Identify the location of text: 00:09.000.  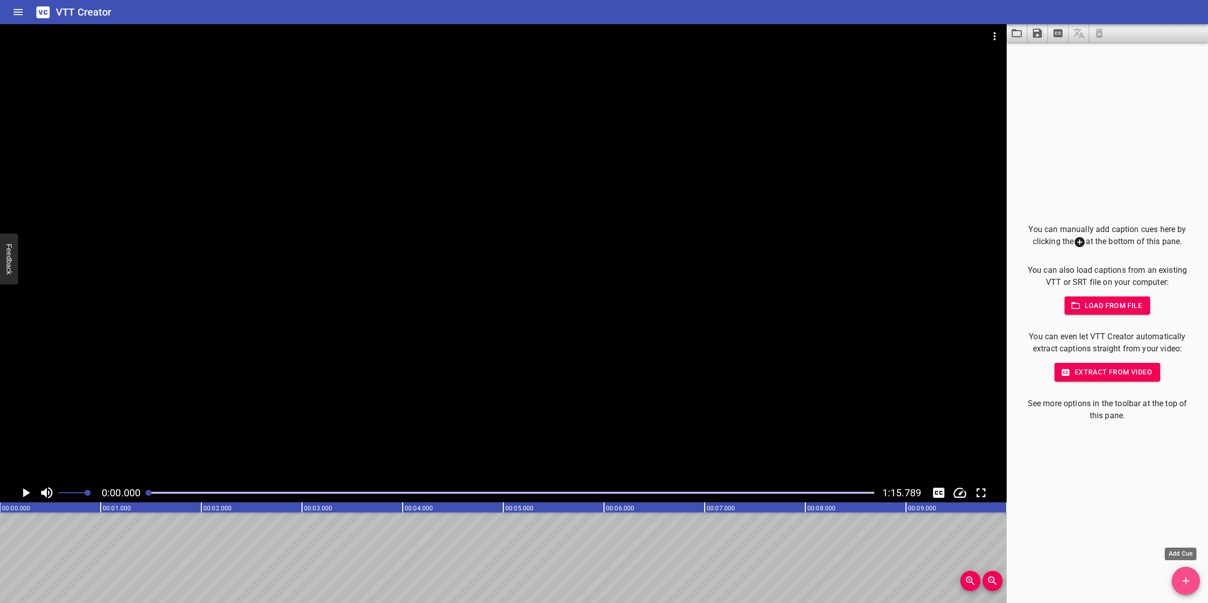
(922, 509).